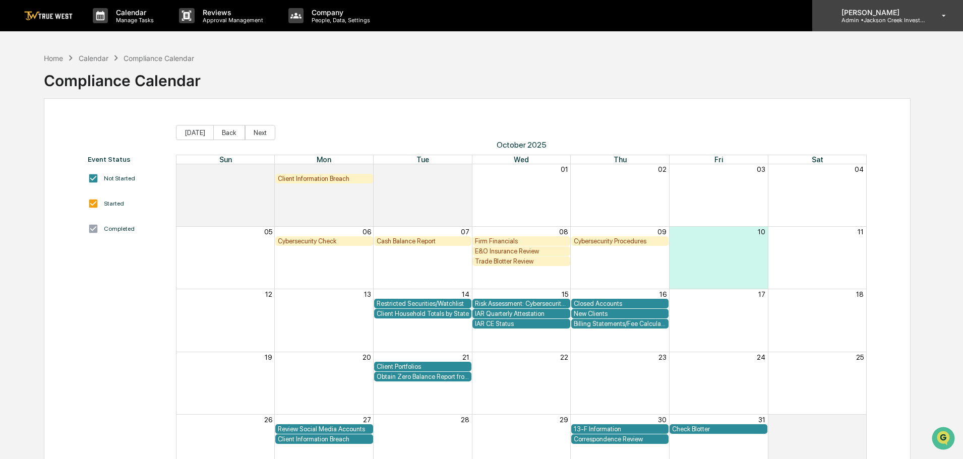 This screenshot has width=963, height=459. I want to click on a: Powered byPylon, so click(96, 254).